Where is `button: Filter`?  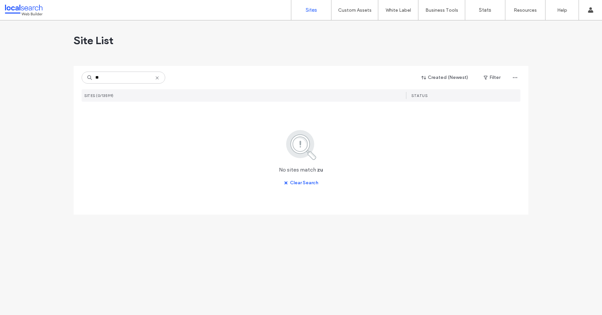 button: Filter is located at coordinates (492, 78).